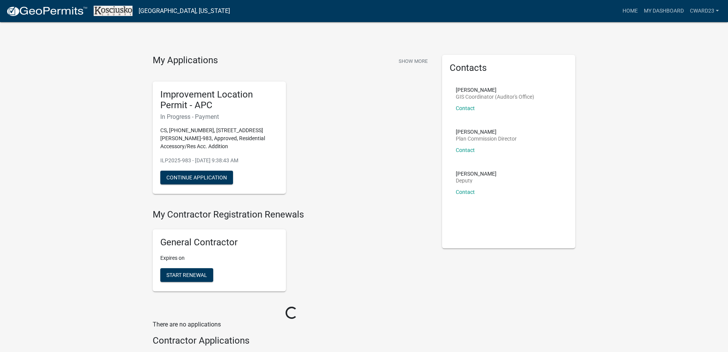  What do you see at coordinates (187, 275) in the screenshot?
I see `span: Start Renewal` at bounding box center [187, 275].